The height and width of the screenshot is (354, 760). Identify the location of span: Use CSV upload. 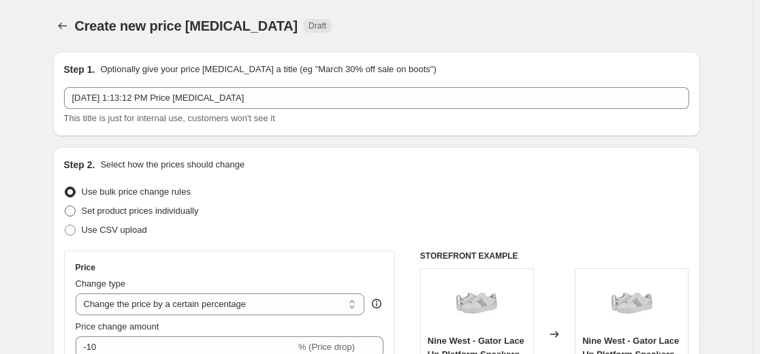
(114, 230).